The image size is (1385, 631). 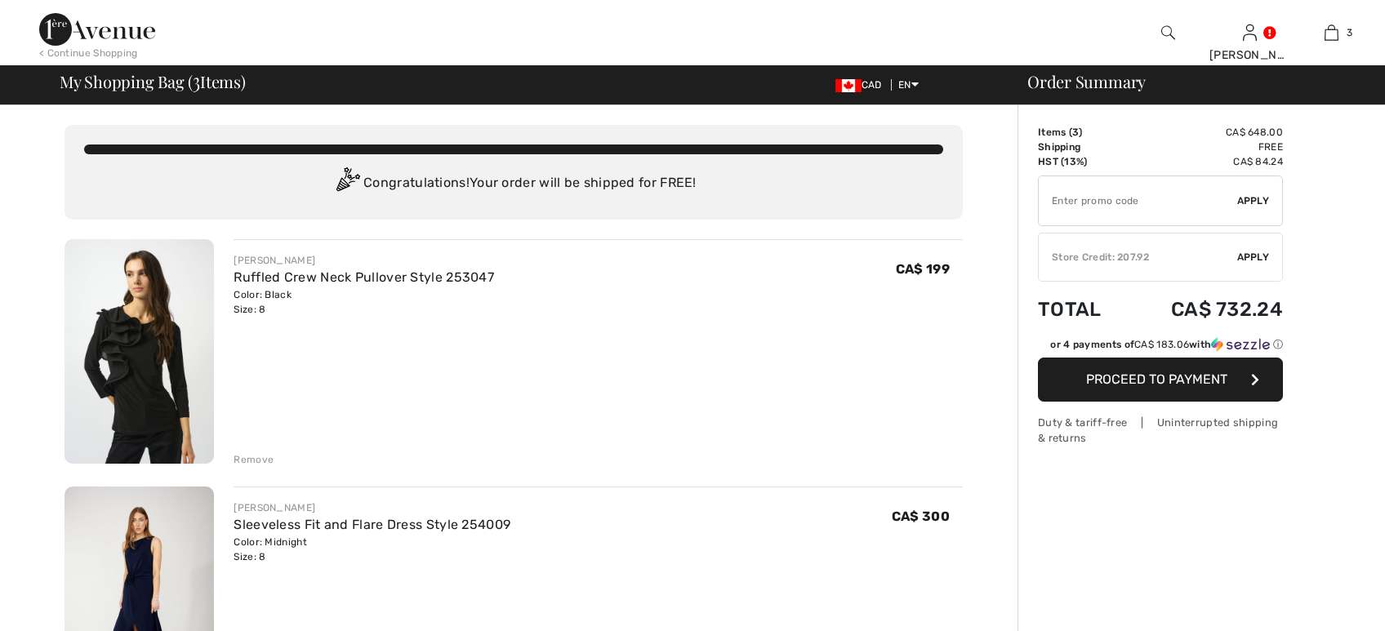 What do you see at coordinates (1249, 32) in the screenshot?
I see `a: Sign In` at bounding box center [1249, 32].